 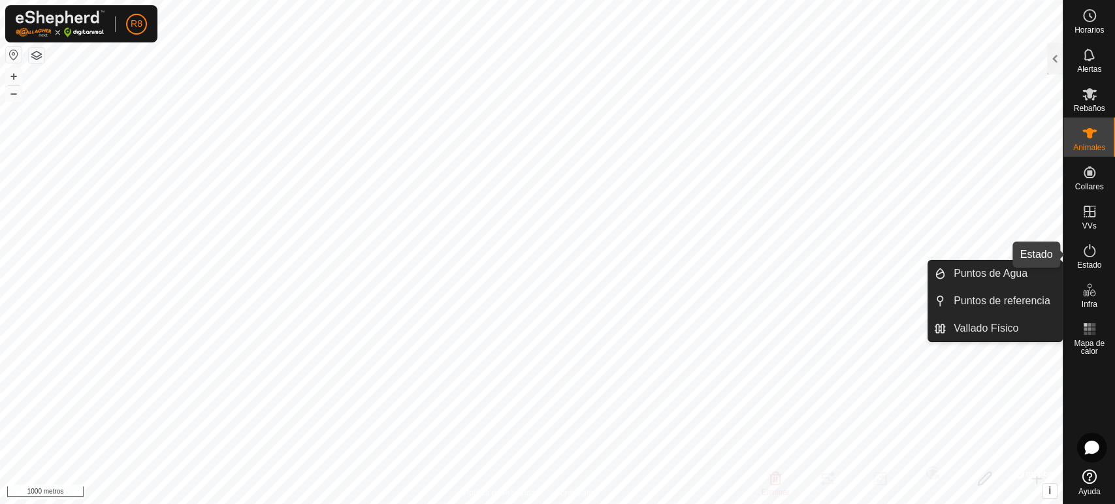 What do you see at coordinates (577, 493) in the screenshot?
I see `a: Contáctanos` at bounding box center [577, 493].